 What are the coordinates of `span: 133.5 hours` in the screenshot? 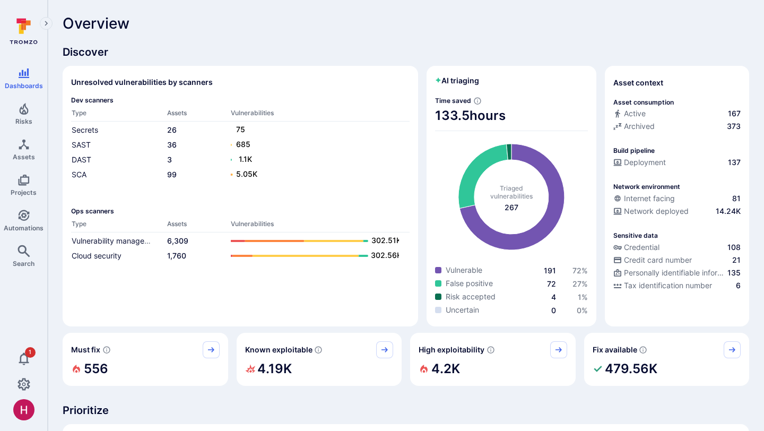 It's located at (511, 116).